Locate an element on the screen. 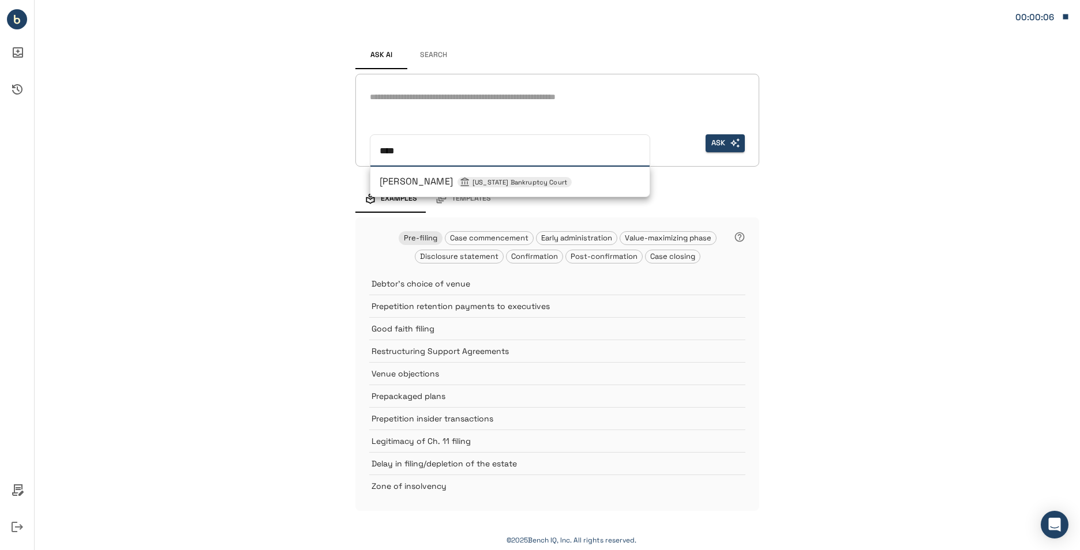  p: Prepetition insider transactions is located at coordinates (544, 419).